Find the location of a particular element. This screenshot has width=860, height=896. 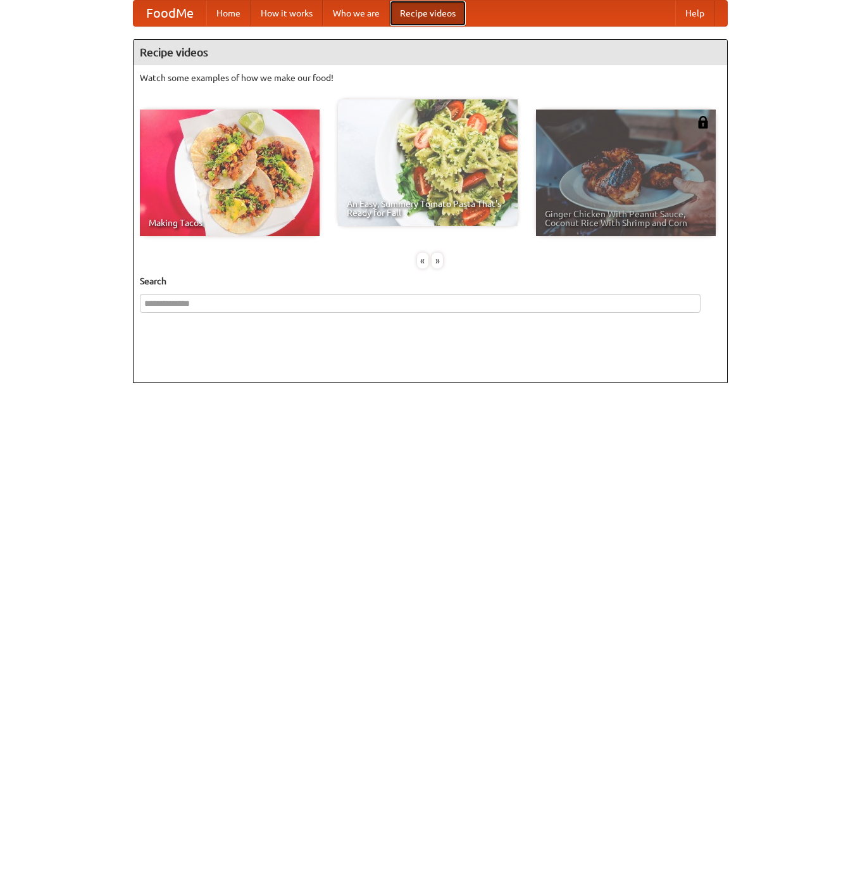

a: An Easy, Summery Tomato Pasta That's Ready for Fall is located at coordinates (428, 163).